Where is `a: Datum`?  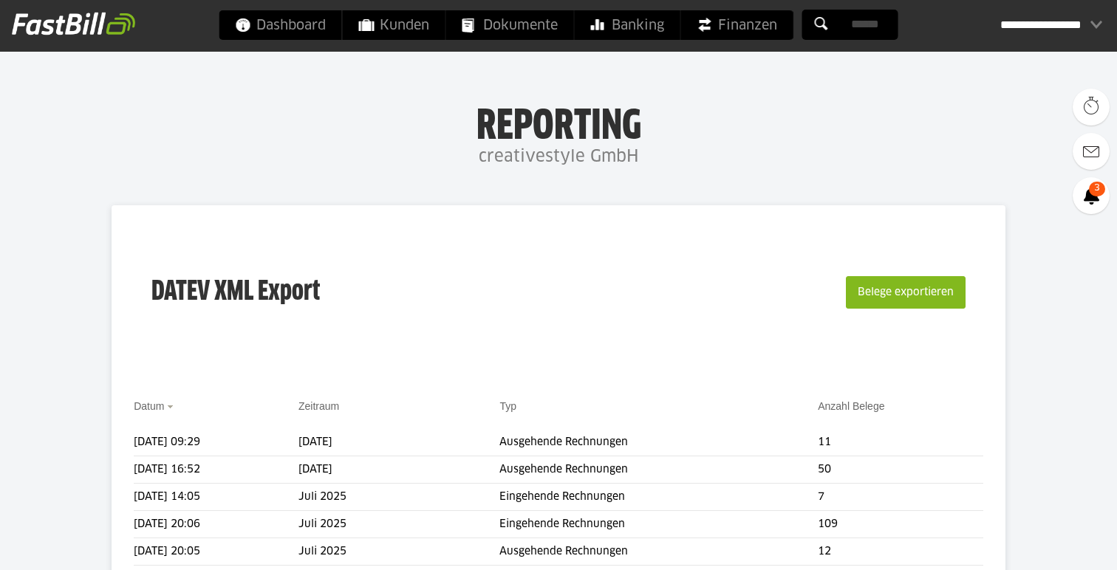
a: Datum is located at coordinates (148, 406).